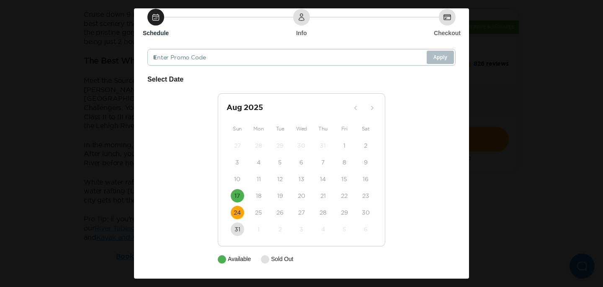 This screenshot has width=603, height=287. I want to click on button: 8, so click(344, 162).